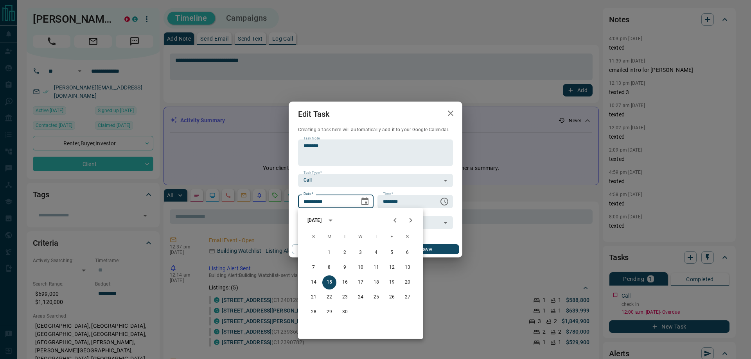 Image resolution: width=751 pixels, height=359 pixels. What do you see at coordinates (411, 221) in the screenshot?
I see `button: Next month` at bounding box center [411, 221].